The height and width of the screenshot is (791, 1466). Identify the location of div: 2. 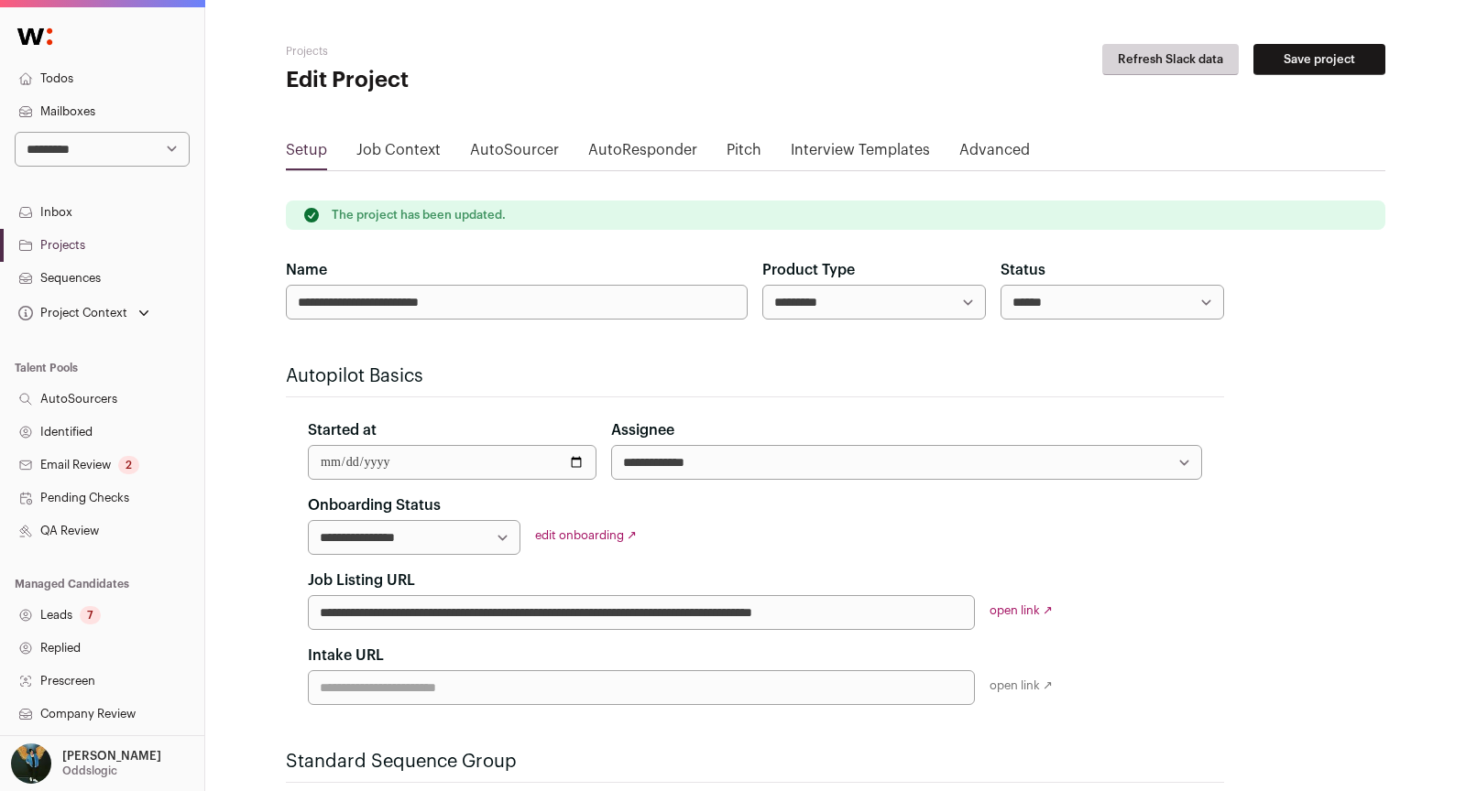
(128, 465).